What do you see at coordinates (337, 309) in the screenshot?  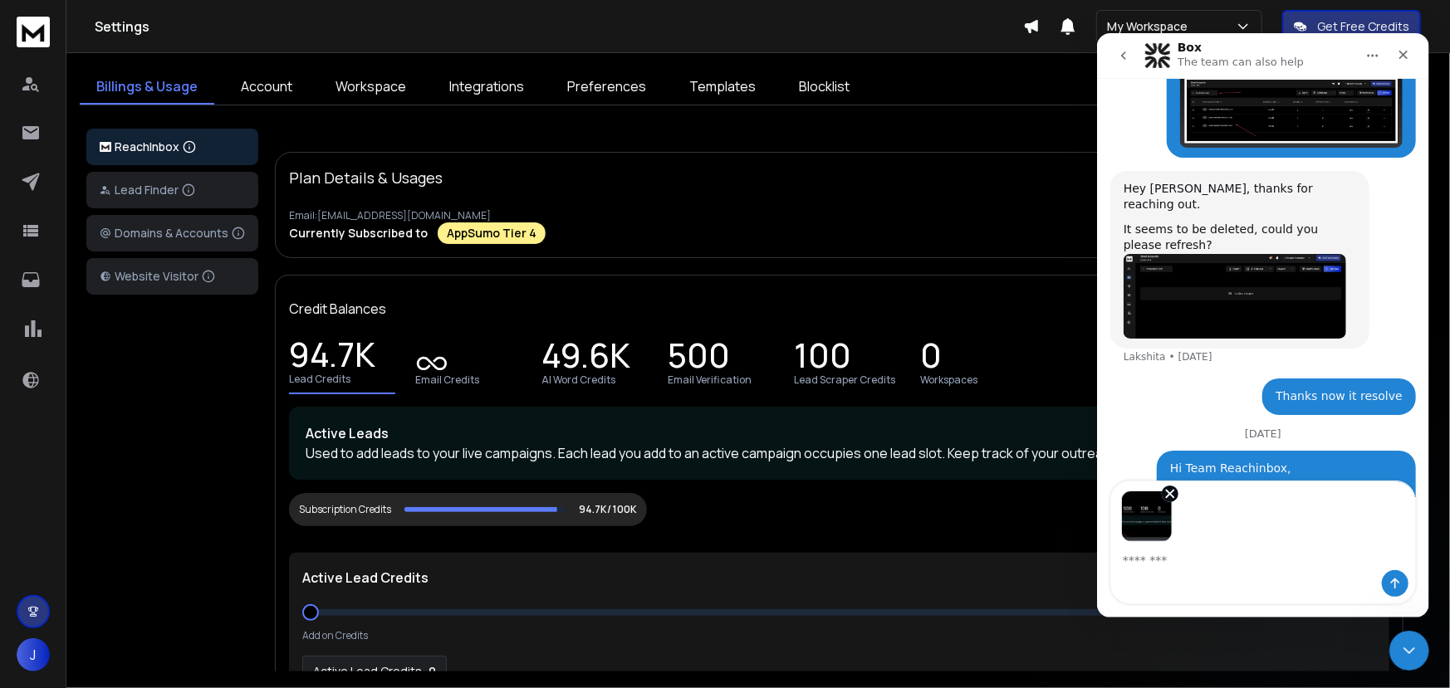 I see `p: Credit Balances` at bounding box center [337, 309].